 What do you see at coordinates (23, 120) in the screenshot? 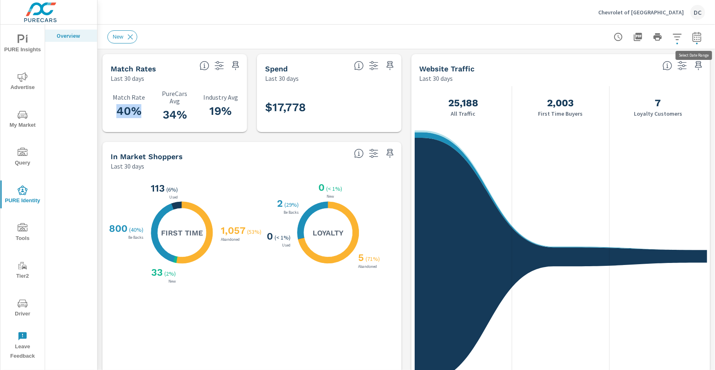
I see `span: My Market` at bounding box center [23, 120].